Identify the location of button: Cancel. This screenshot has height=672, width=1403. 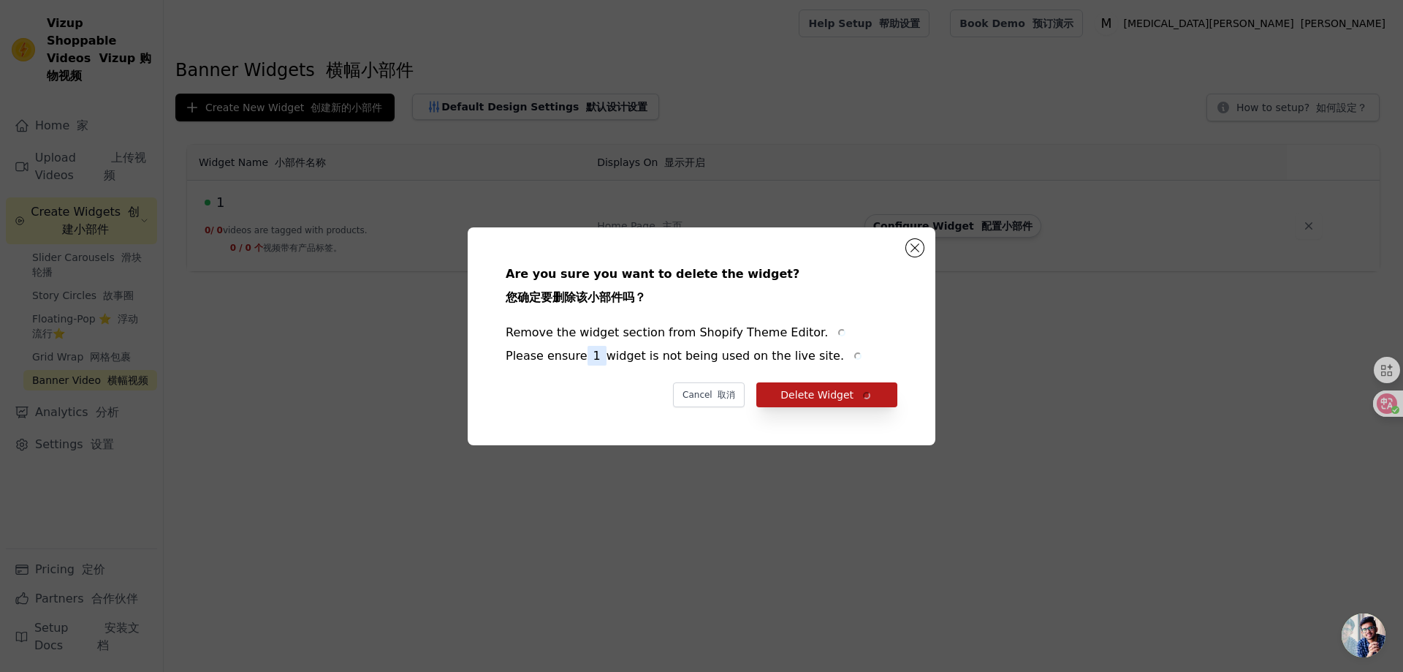
(709, 395).